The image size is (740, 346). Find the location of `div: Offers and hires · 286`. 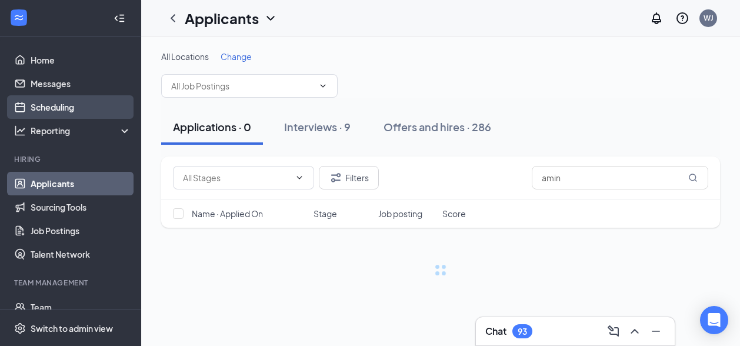

div: Offers and hires · 286 is located at coordinates (437, 126).